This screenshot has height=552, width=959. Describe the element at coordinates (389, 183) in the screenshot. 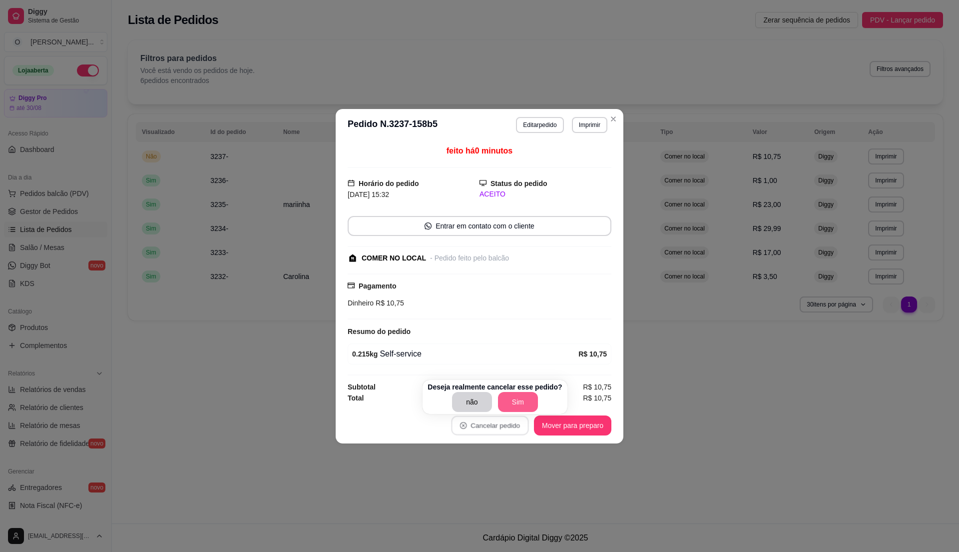

I see `strong: Horário do pedido` at that location.